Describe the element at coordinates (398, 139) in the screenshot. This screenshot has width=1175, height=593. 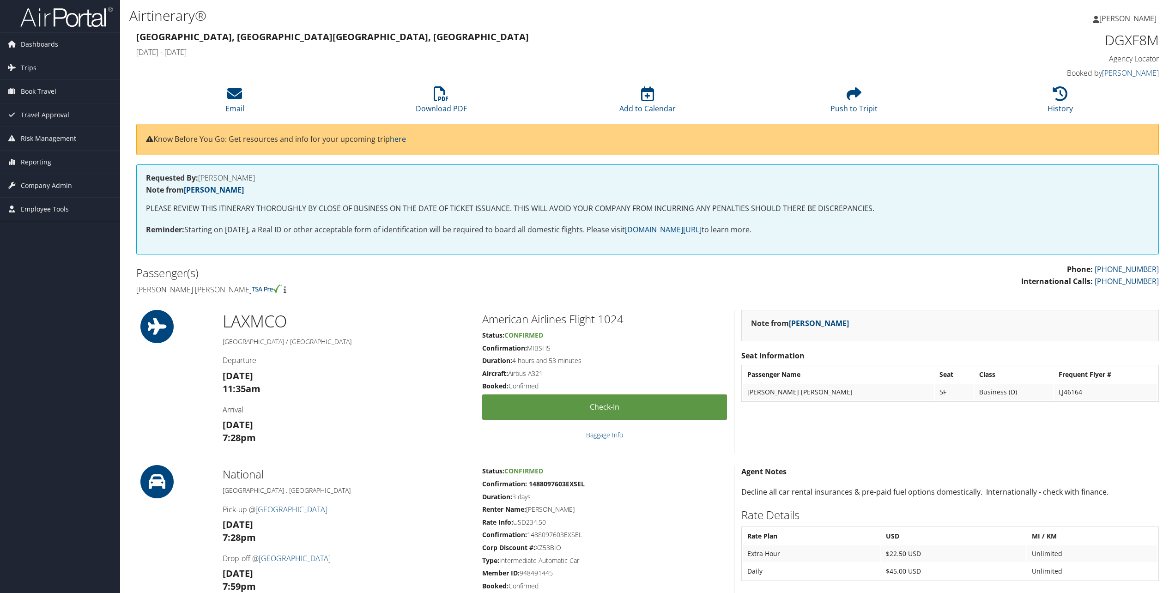
I see `a: here` at that location.